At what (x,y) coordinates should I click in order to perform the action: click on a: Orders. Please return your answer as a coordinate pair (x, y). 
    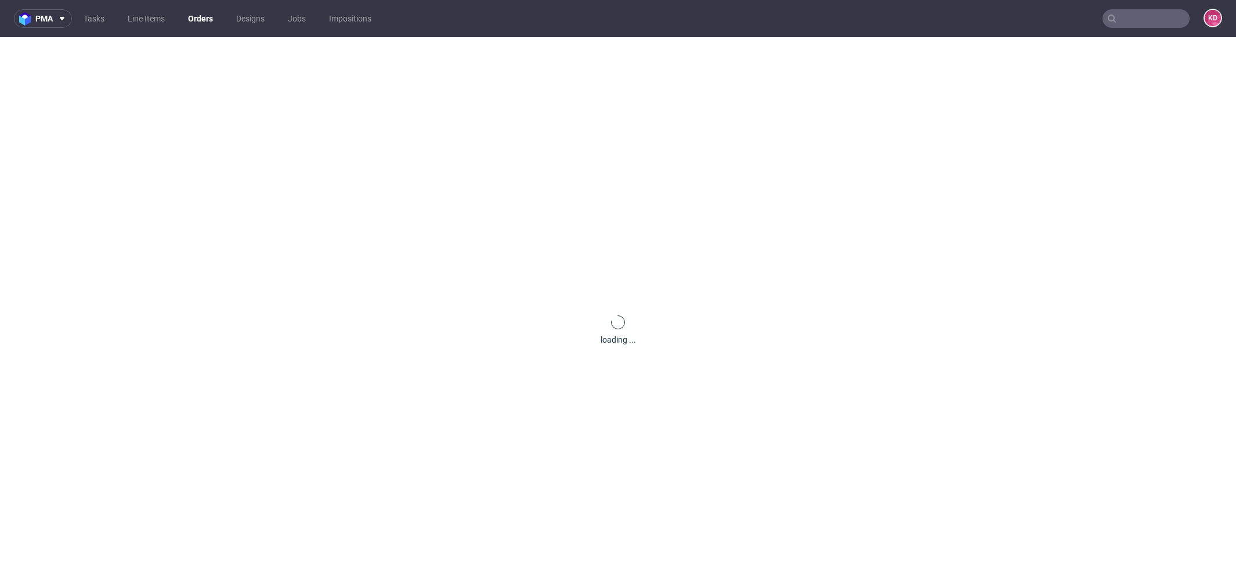
    Looking at the image, I should click on (200, 19).